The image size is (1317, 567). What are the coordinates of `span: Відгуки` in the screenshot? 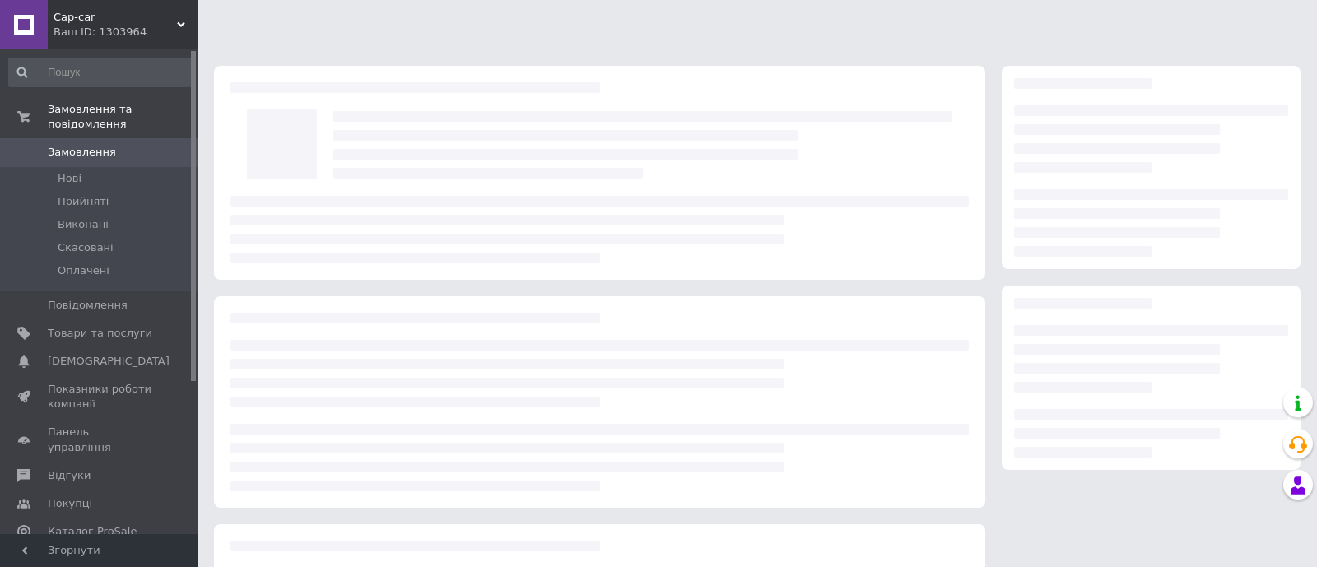 It's located at (69, 476).